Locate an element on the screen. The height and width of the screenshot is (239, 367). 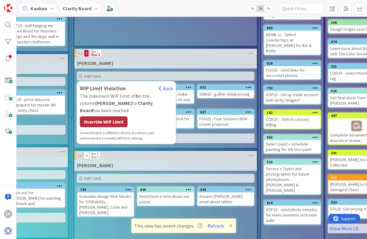
span: Go back is located at coordinates (86, 132).